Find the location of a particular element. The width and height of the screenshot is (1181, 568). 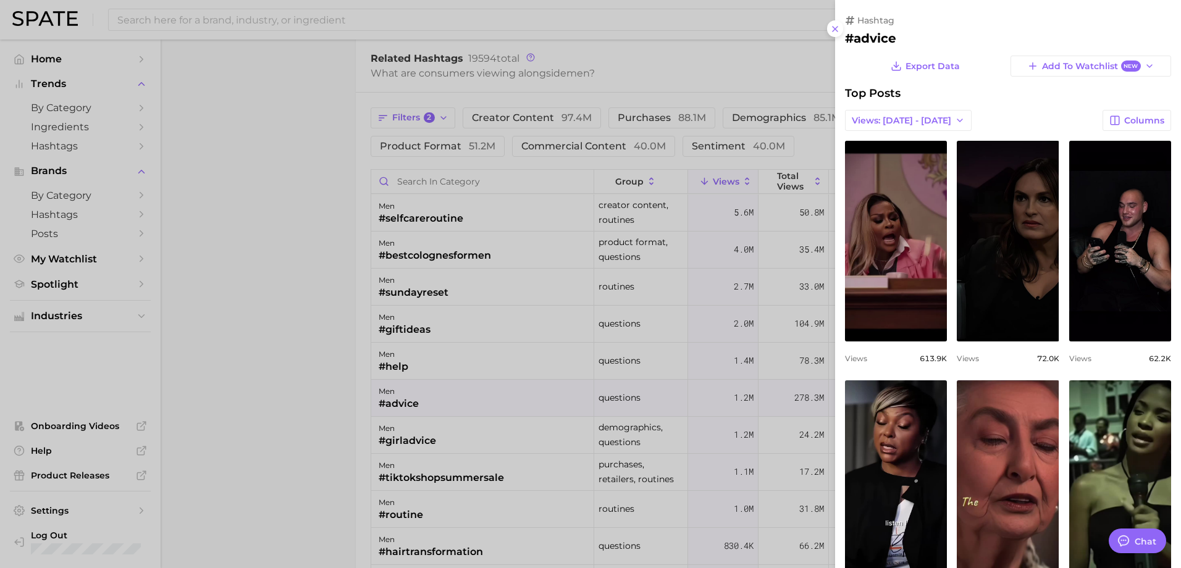

span: Export Data is located at coordinates (932, 66).